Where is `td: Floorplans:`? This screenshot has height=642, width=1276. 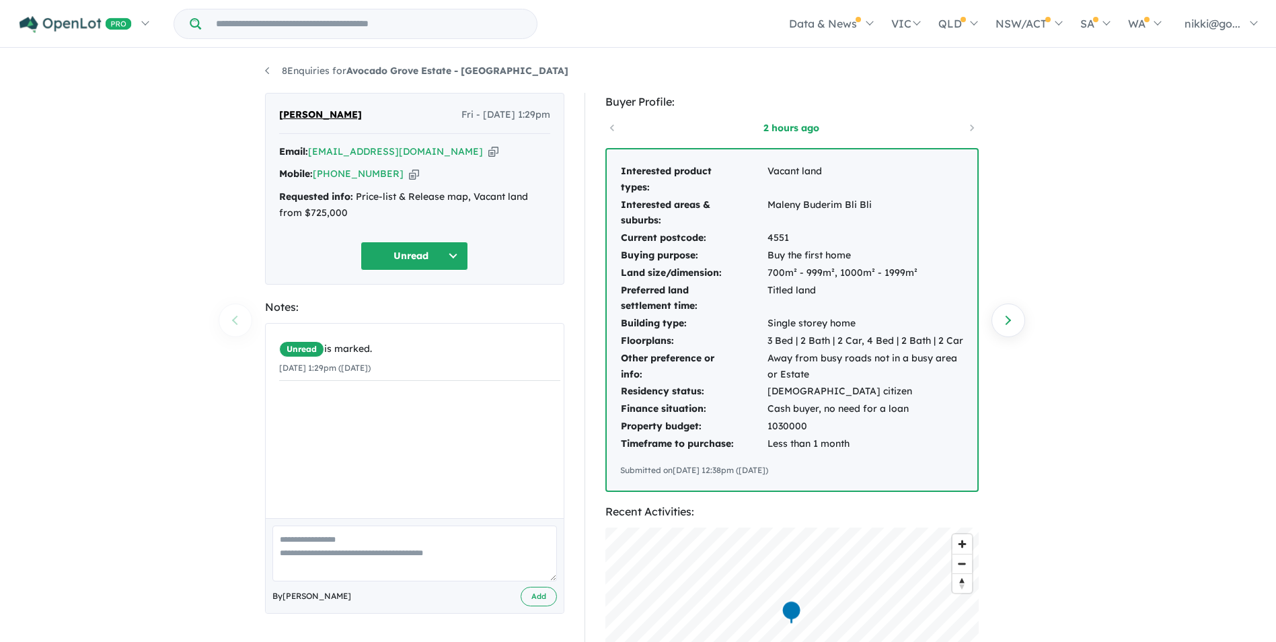
td: Floorplans: is located at coordinates (694, 341).